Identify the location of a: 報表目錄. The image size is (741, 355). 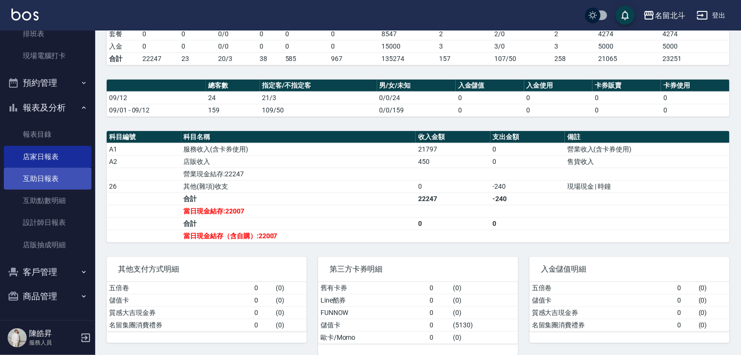
(48, 134).